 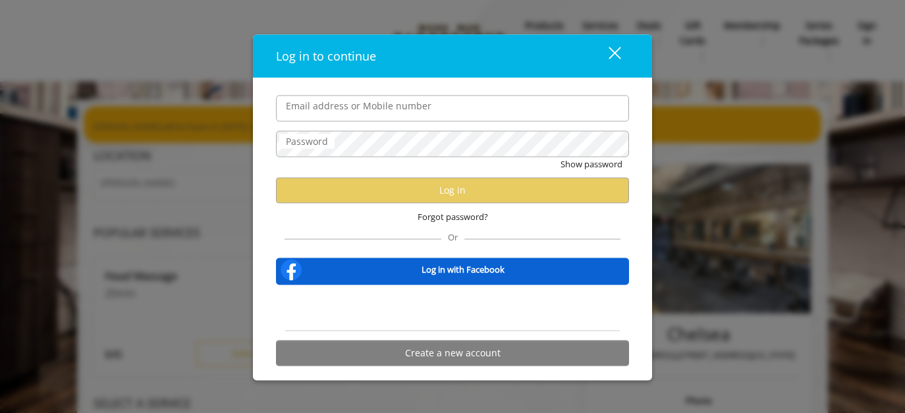 I want to click on div: close dialog, so click(x=607, y=56).